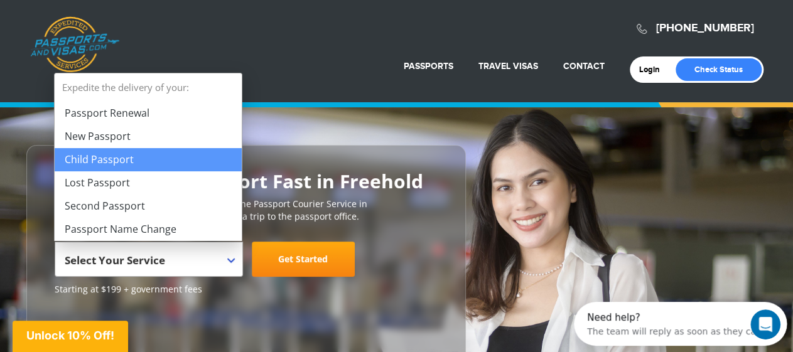 This screenshot has width=793, height=352. Describe the element at coordinates (100, 16) in the screenshot. I see `div: Need help?` at that location.